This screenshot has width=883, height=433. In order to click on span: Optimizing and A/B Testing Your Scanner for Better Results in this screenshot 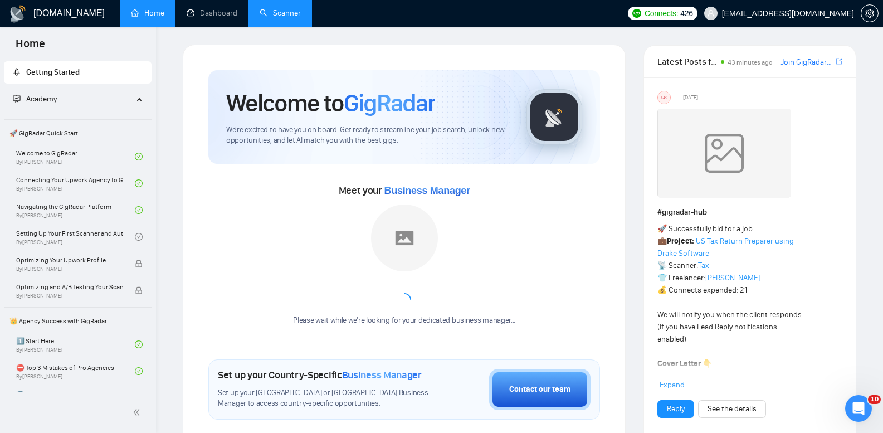, I will do `click(70, 287)`.